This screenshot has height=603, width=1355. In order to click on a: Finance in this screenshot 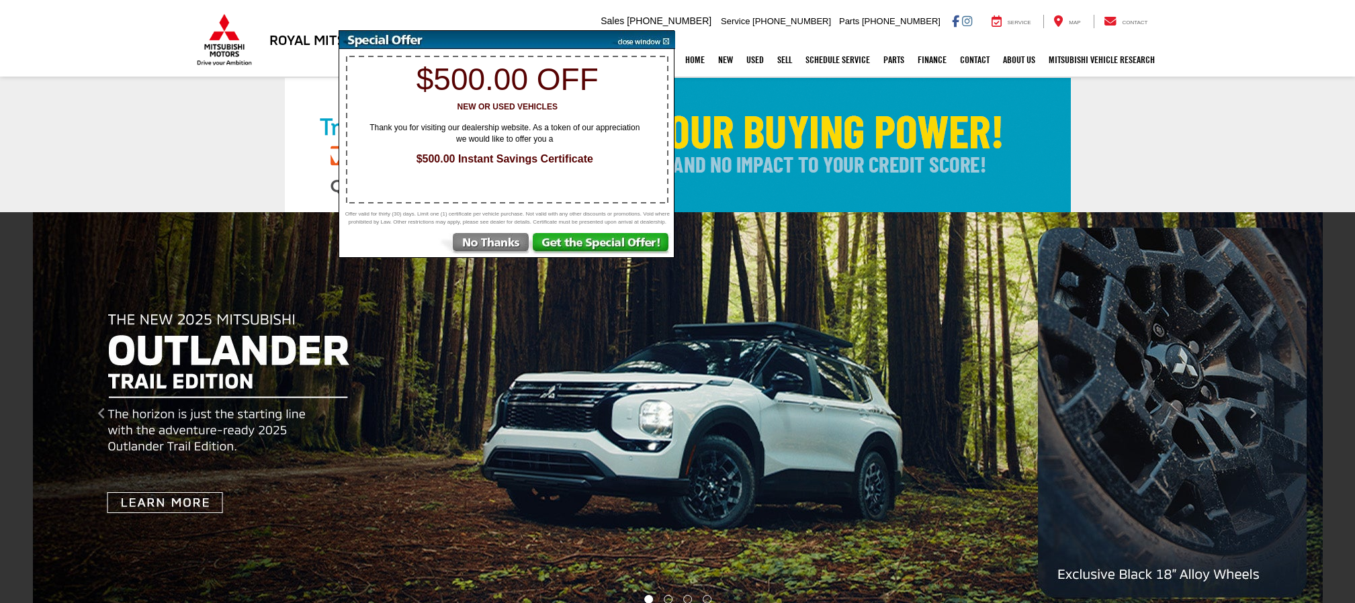, I will do `click(932, 60)`.